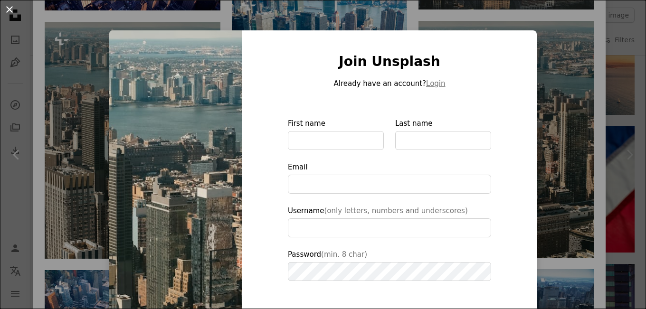 This screenshot has height=309, width=646. What do you see at coordinates (389, 184) in the screenshot?
I see `input: Email` at bounding box center [389, 184].